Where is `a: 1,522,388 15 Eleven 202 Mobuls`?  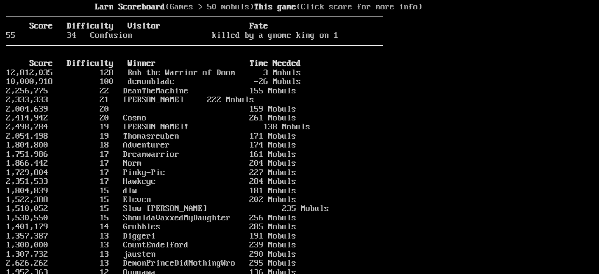
a: 1,522,388 15 Eleven 202 Mobuls is located at coordinates (151, 200).